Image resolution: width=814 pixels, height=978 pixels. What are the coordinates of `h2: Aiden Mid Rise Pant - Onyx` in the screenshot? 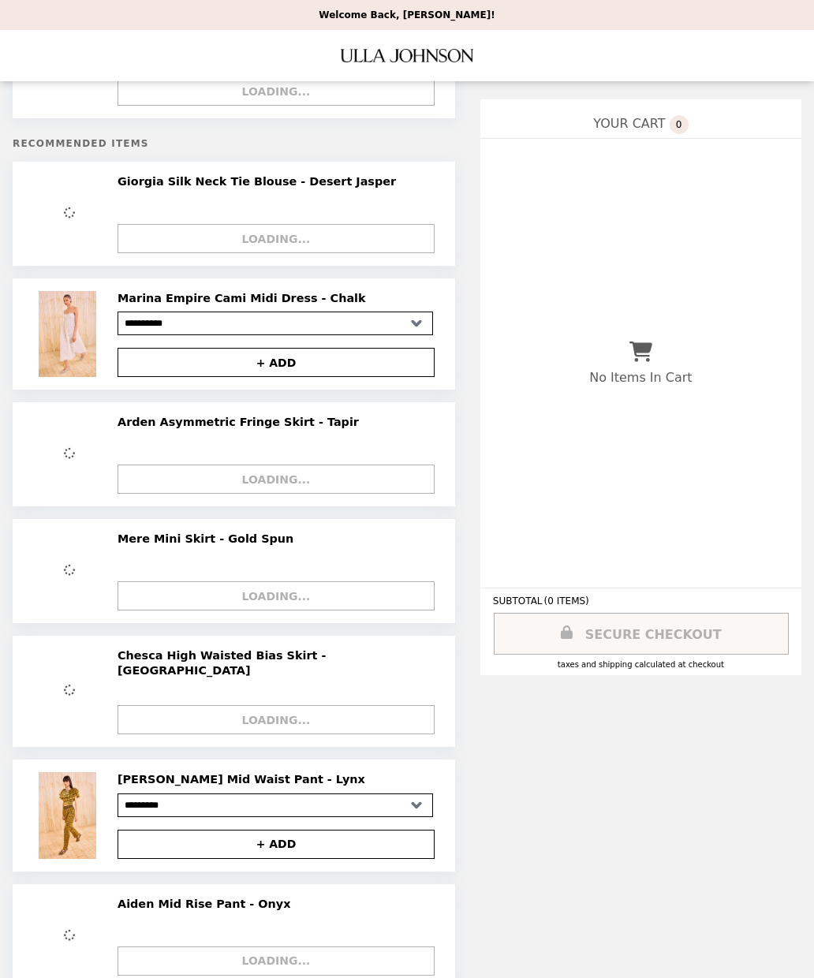 It's located at (207, 904).